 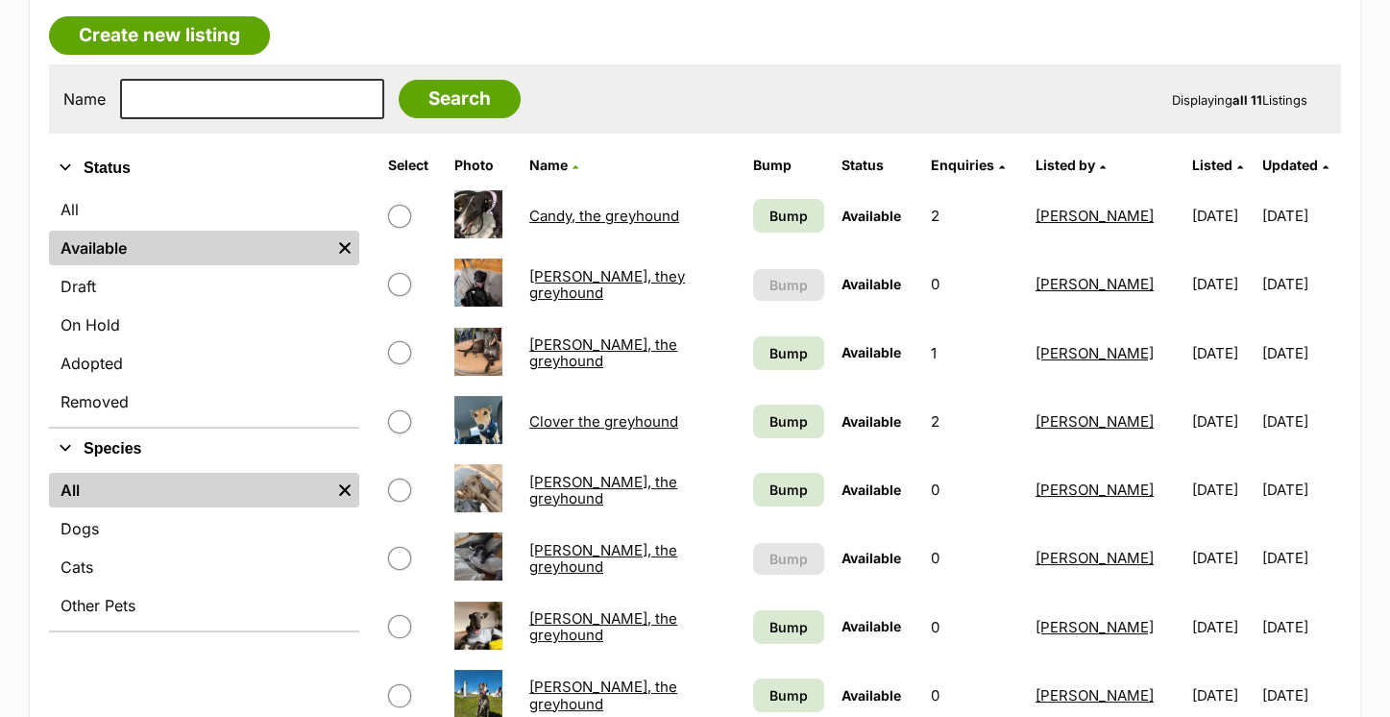 What do you see at coordinates (204, 549) in the screenshot?
I see `div: Species` at bounding box center [204, 549].